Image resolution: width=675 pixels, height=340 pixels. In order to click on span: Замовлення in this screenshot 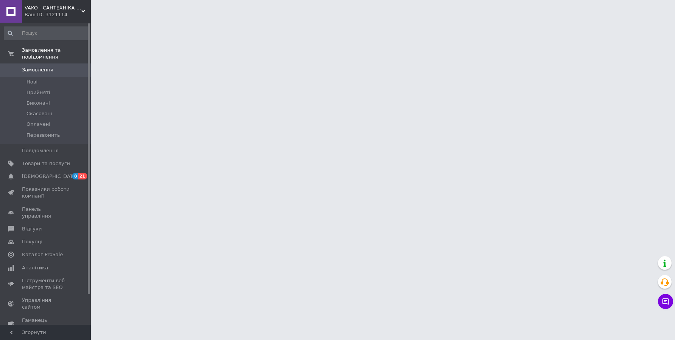, I will do `click(37, 70)`.